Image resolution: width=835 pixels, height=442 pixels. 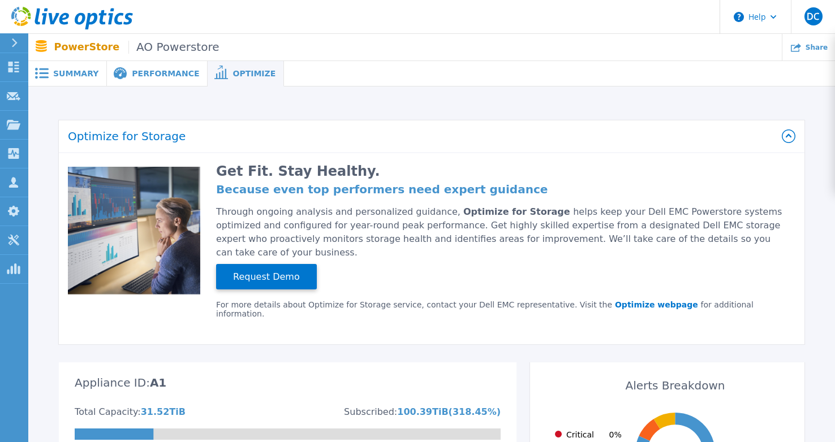 What do you see at coordinates (475, 412) in the screenshot?
I see `div: ( 318.45 %)` at bounding box center [475, 412].